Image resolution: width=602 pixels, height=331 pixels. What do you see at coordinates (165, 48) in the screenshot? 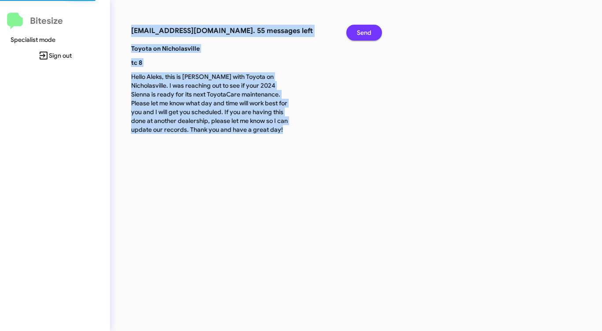
I see `b: Toyota on Nicholasville` at bounding box center [165, 48].